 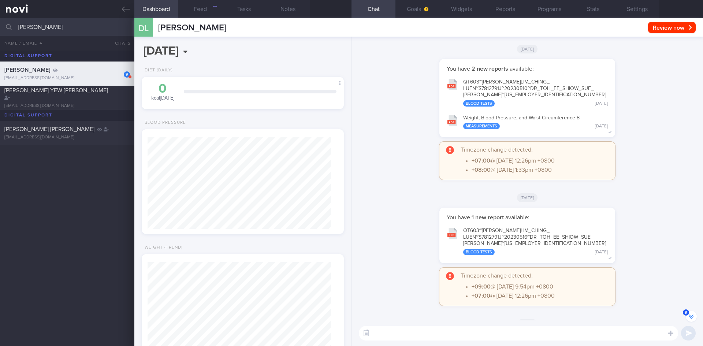 I want to click on button: 9, so click(x=691, y=316).